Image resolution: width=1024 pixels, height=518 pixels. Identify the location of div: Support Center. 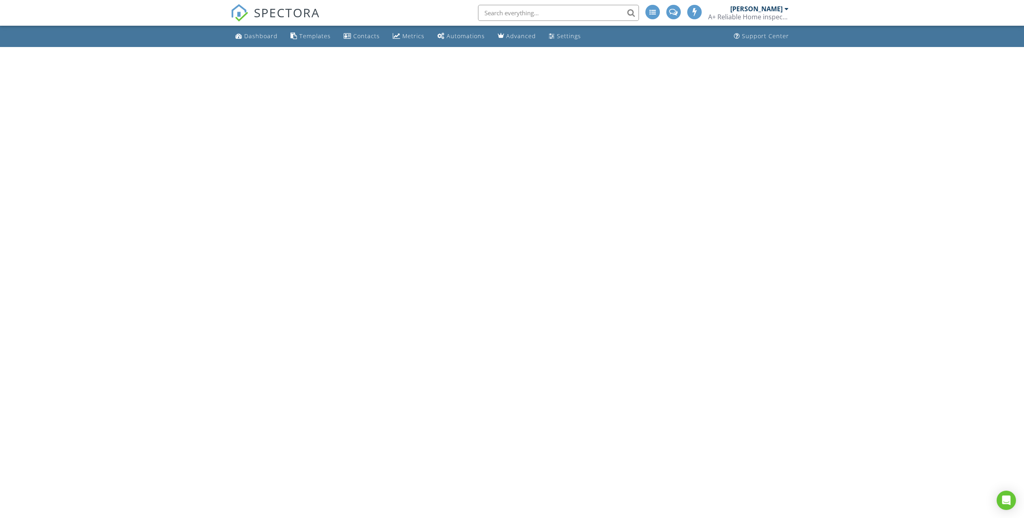
(765, 36).